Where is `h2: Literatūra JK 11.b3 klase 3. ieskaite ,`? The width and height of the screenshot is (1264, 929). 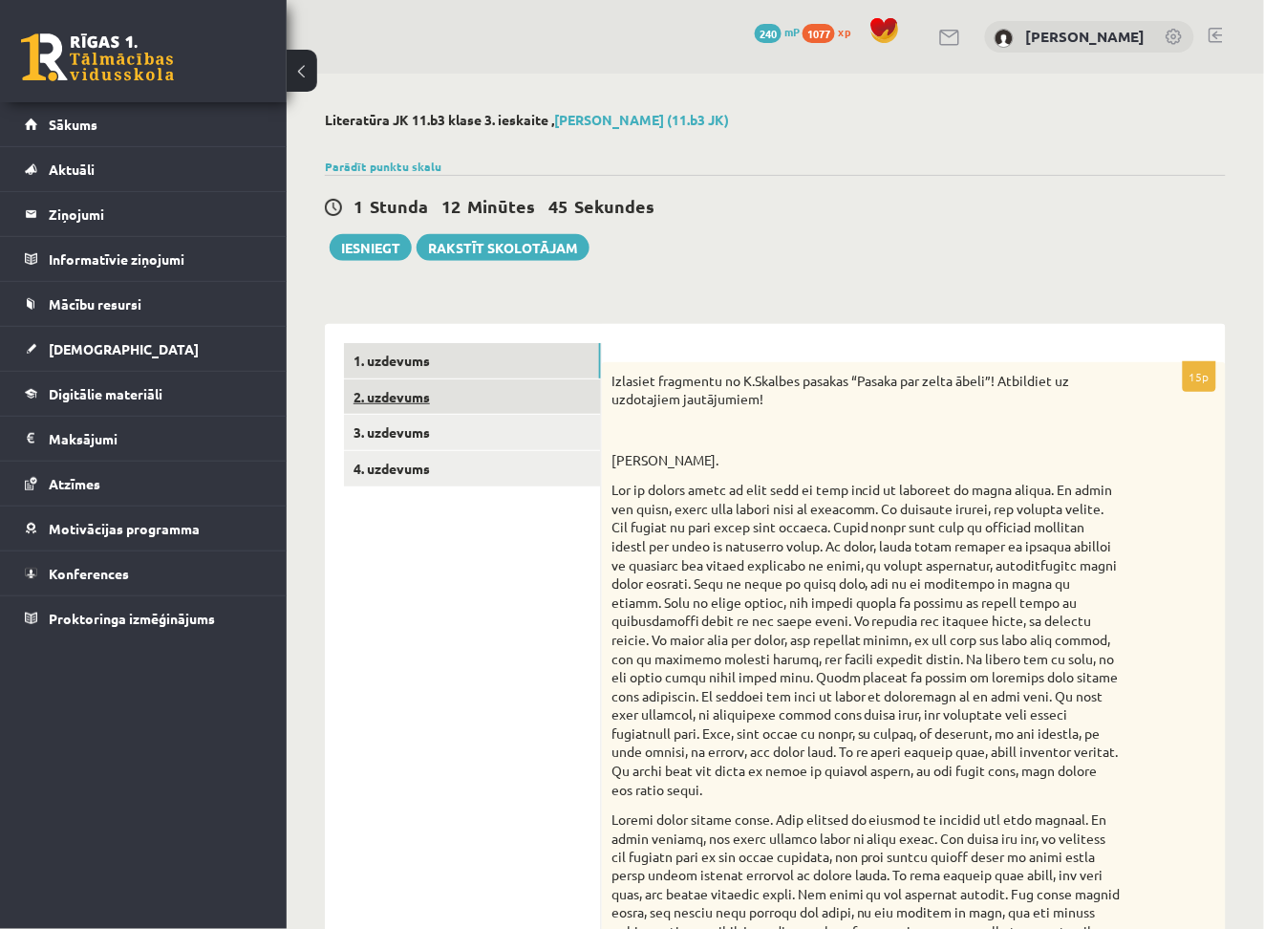 h2: Literatūra JK 11.b3 klase 3. ieskaite , is located at coordinates (775, 119).